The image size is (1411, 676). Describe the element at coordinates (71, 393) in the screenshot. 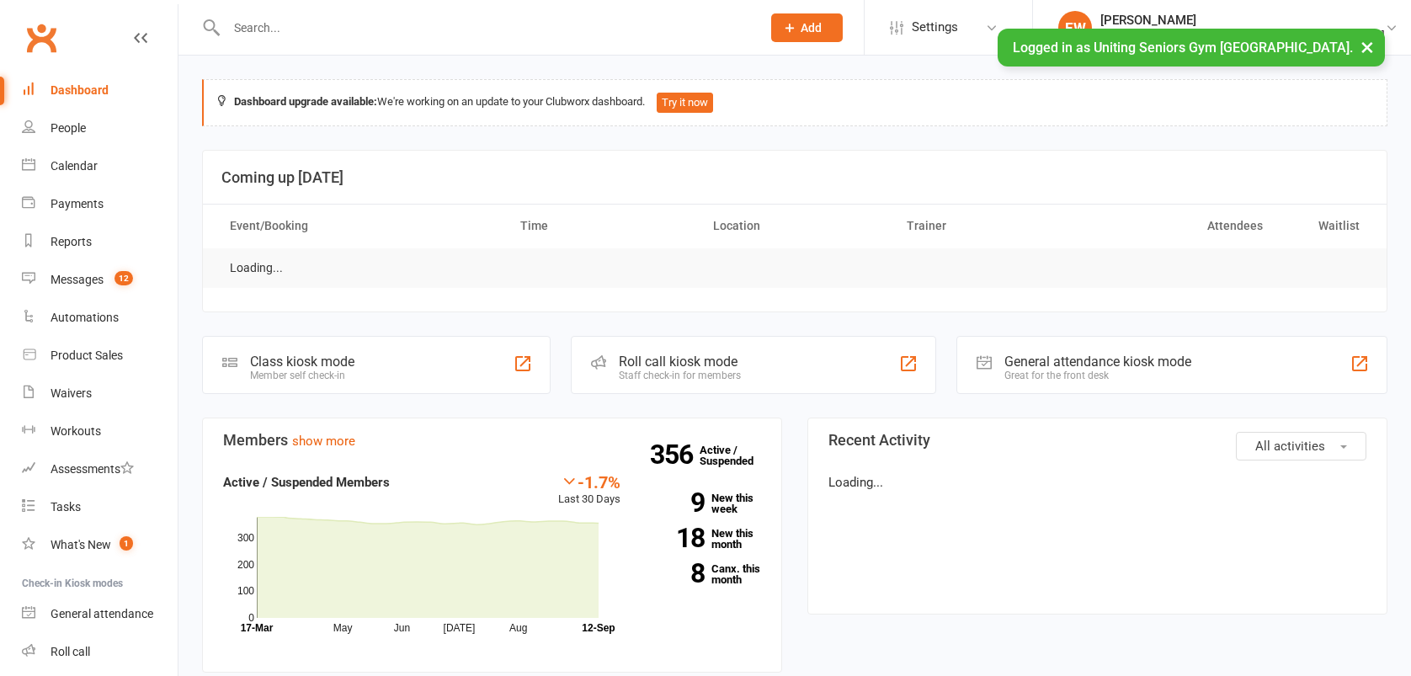

I see `div: Waivers` at that location.